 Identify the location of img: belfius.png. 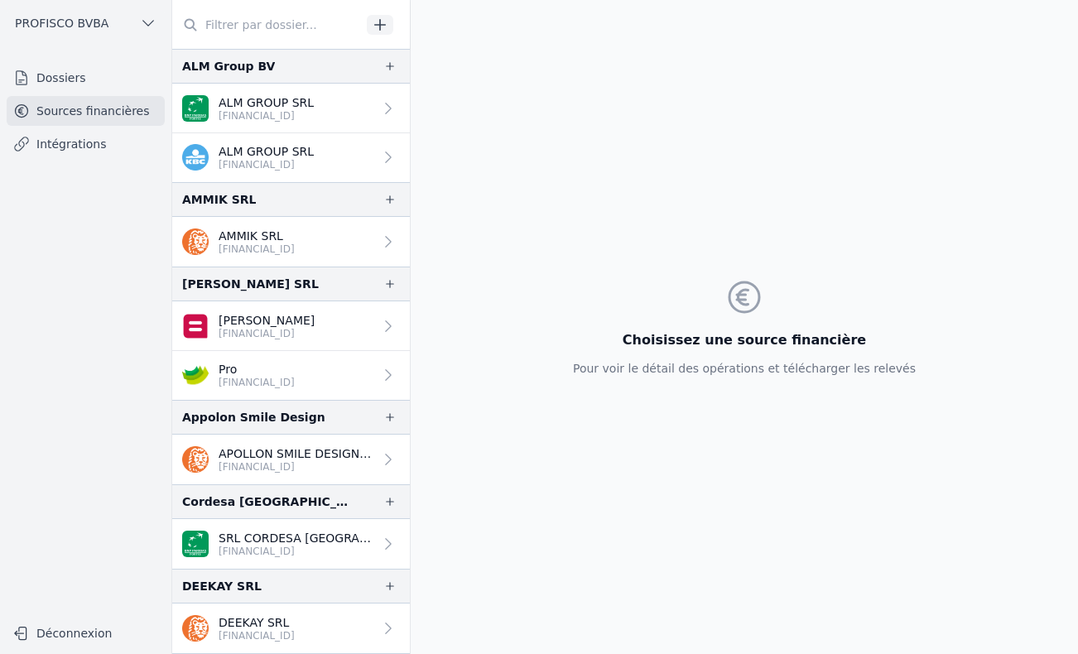
(195, 326).